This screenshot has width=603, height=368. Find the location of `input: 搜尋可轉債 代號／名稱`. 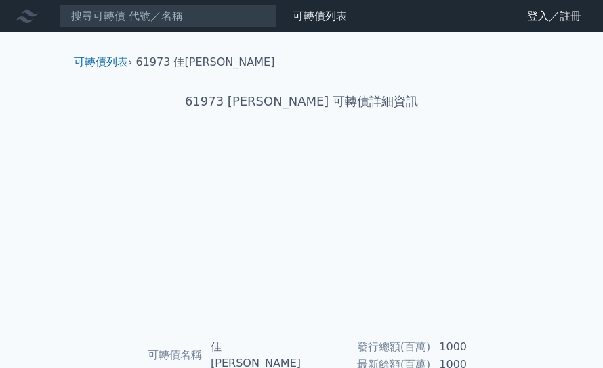

input: 搜尋可轉債 代號／名稱 is located at coordinates (168, 16).